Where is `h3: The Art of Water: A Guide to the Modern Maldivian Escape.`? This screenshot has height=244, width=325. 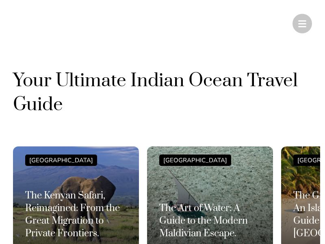 h3: The Art of Water: A Guide to the Modern Maldivian Escape. is located at coordinates (210, 221).